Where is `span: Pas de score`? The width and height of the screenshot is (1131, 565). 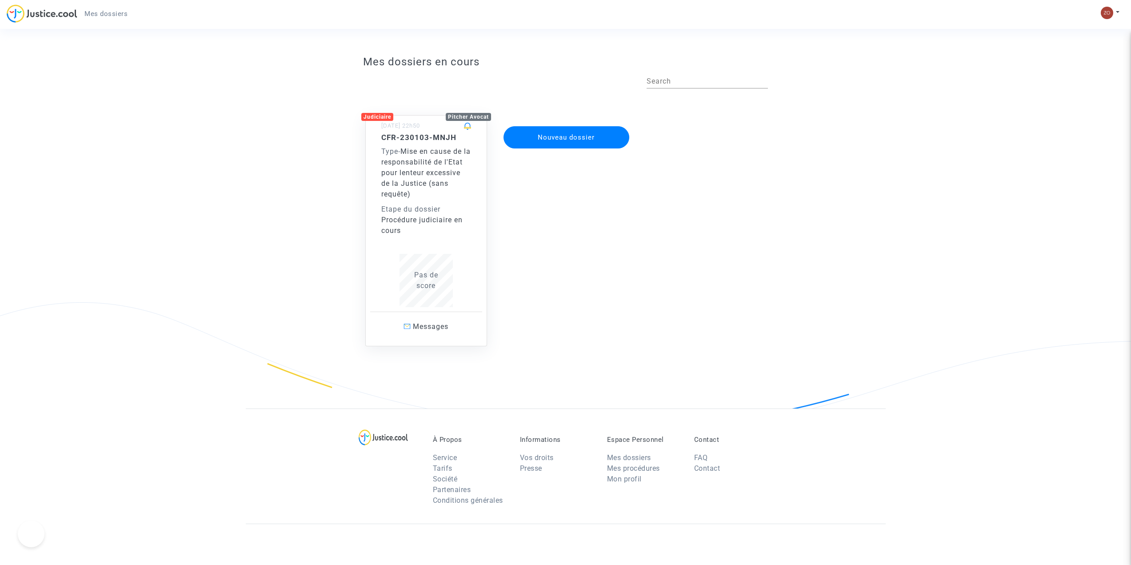
span: Pas de score is located at coordinates (426, 280).